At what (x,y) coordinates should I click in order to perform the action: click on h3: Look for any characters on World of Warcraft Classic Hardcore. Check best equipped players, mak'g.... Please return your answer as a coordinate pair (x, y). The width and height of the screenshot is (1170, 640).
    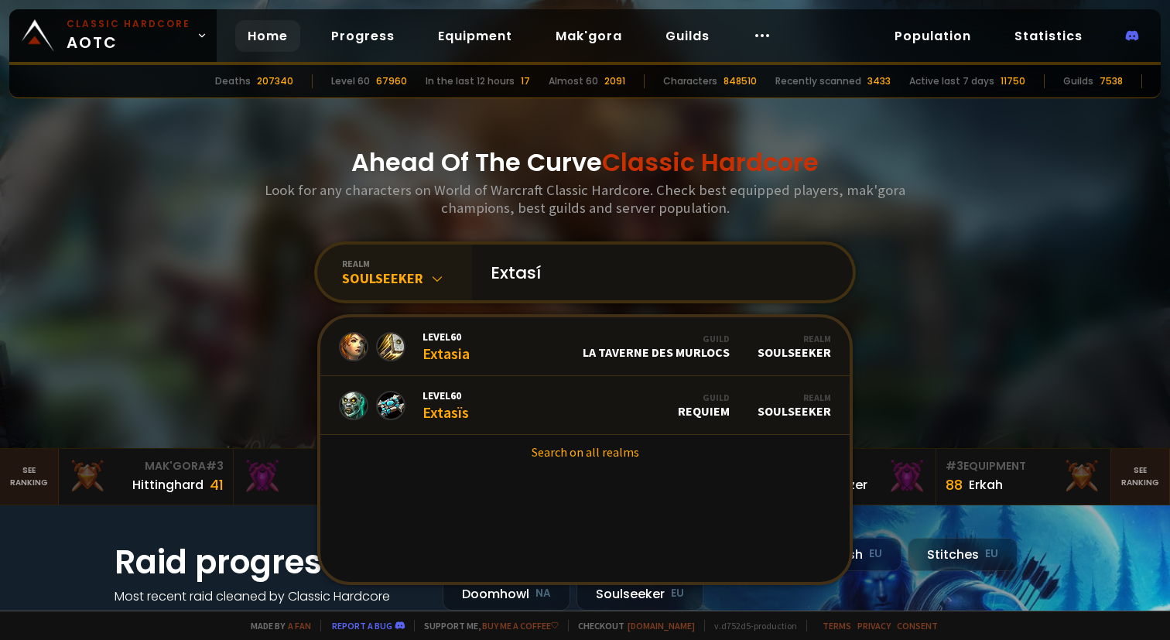
    Looking at the image, I should click on (585, 199).